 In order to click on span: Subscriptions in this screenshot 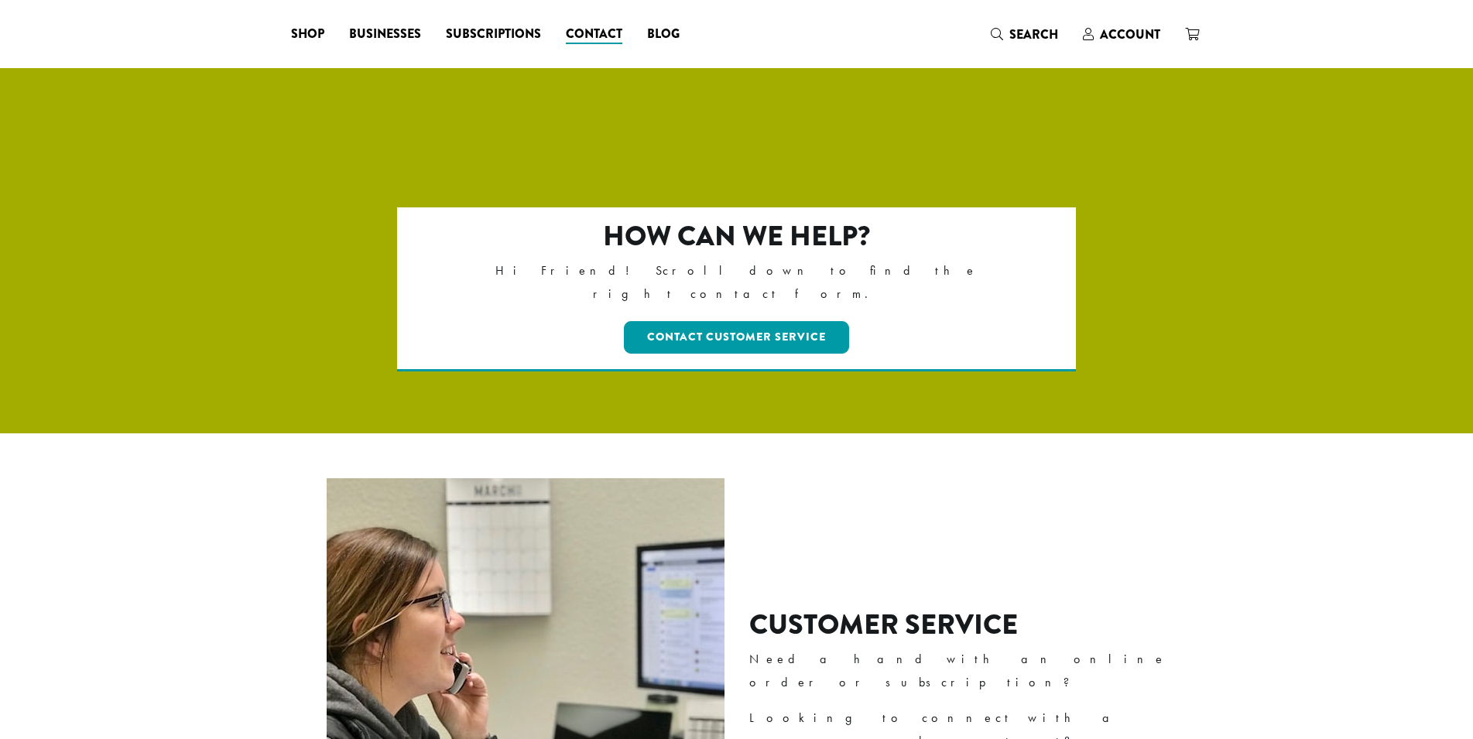, I will do `click(493, 34)`.